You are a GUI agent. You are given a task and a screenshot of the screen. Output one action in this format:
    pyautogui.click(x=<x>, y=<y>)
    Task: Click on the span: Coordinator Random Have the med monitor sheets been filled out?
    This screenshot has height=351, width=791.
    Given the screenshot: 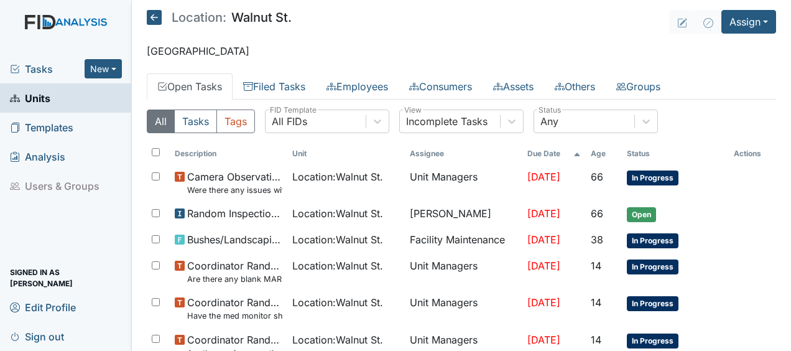 What is the action you would take?
    pyautogui.click(x=235, y=308)
    